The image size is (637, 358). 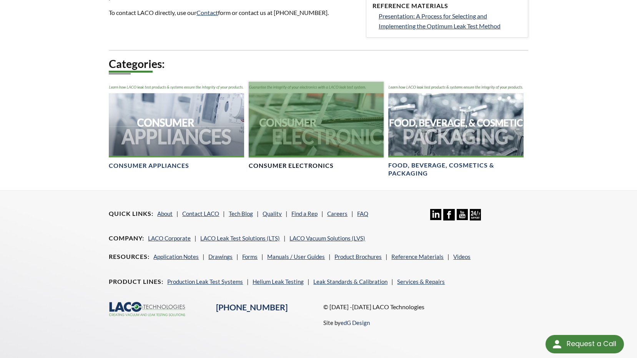 What do you see at coordinates (418, 257) in the screenshot?
I see `a: Reference Materials` at bounding box center [418, 257].